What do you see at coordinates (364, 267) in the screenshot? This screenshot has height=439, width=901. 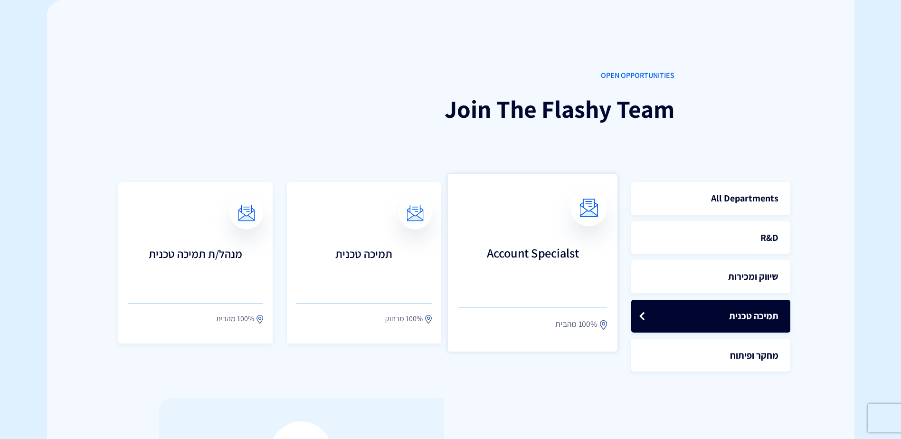 I see `h3: תמיכה טכנית` at bounding box center [364, 267].